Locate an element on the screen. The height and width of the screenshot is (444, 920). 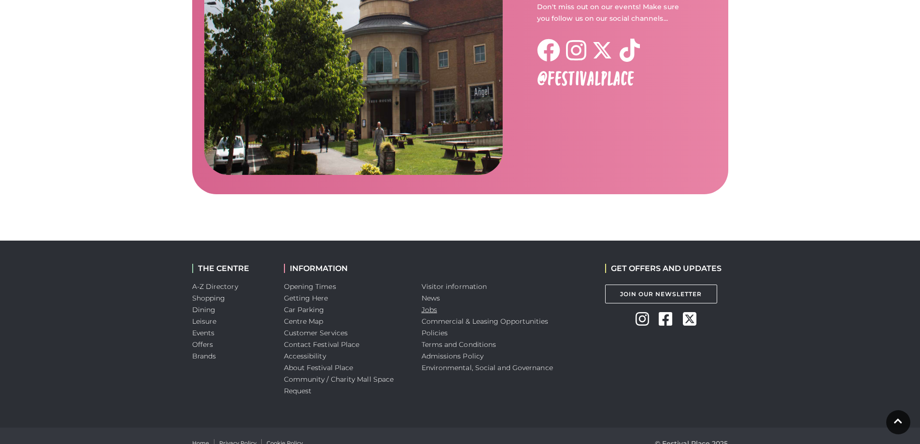
h2: GET OFFERS AND UPDATES is located at coordinates (663, 268).